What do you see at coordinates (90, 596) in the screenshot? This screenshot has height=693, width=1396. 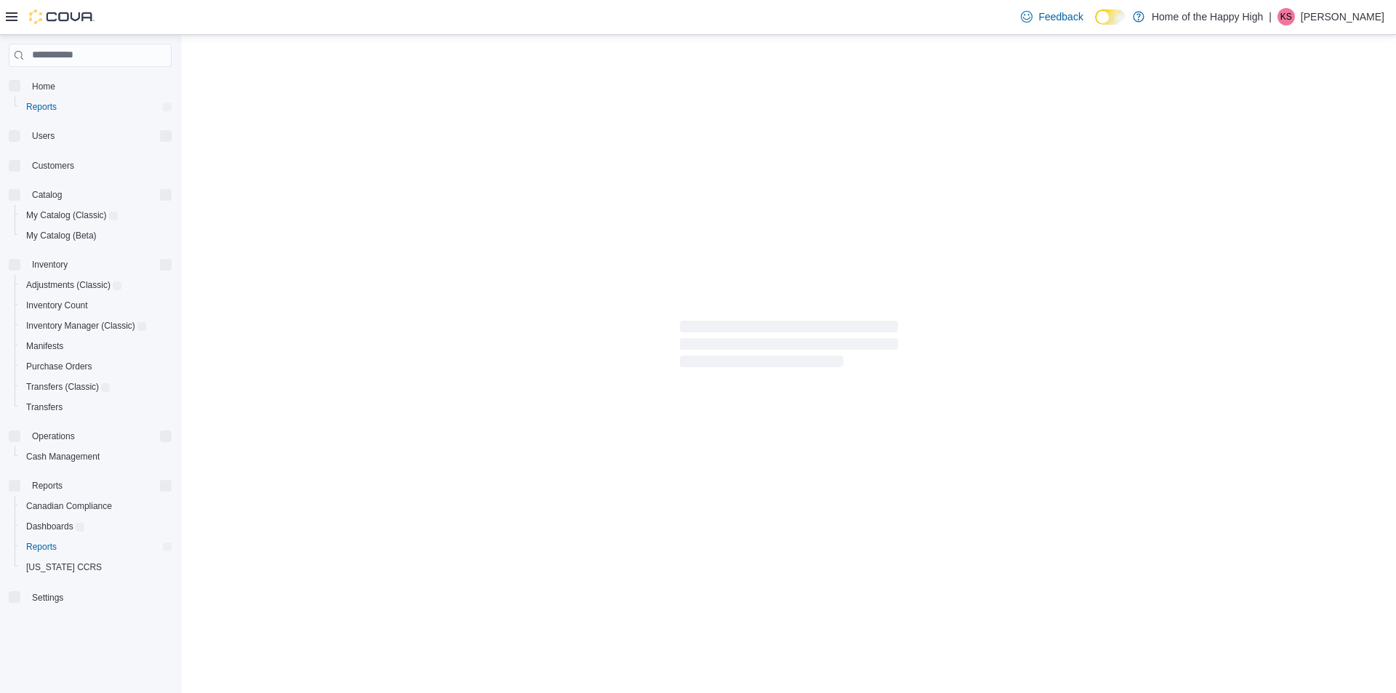 I see `button: Settings` at bounding box center [90, 596].